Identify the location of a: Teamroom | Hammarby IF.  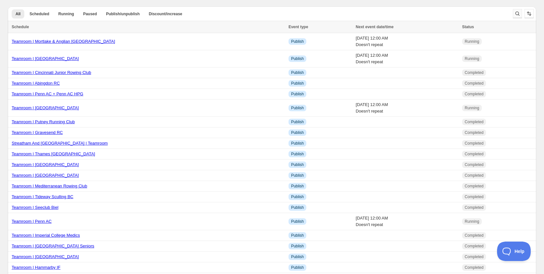
(36, 267).